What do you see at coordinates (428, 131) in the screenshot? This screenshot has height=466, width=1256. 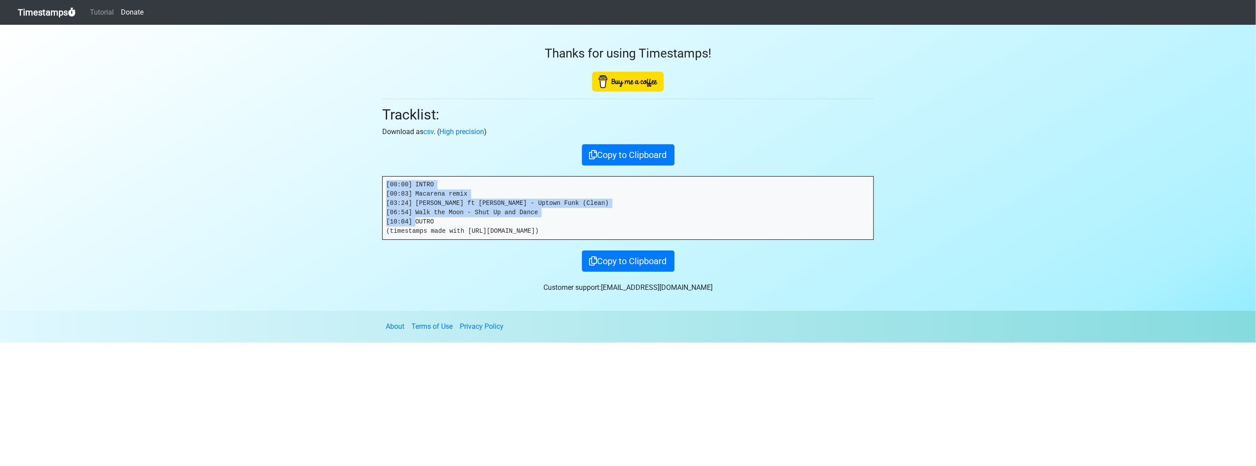 I see `a: csv` at bounding box center [428, 131].